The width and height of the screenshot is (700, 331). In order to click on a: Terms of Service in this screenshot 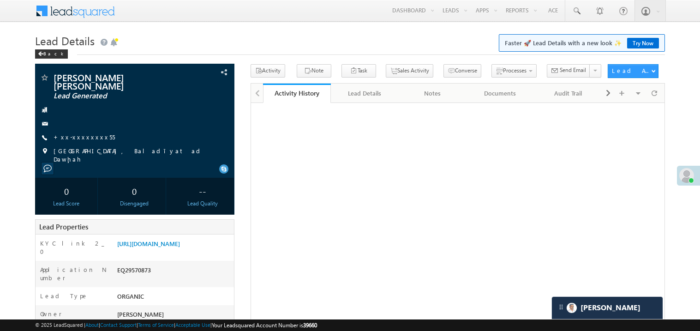, I will do `click(156, 324)`.